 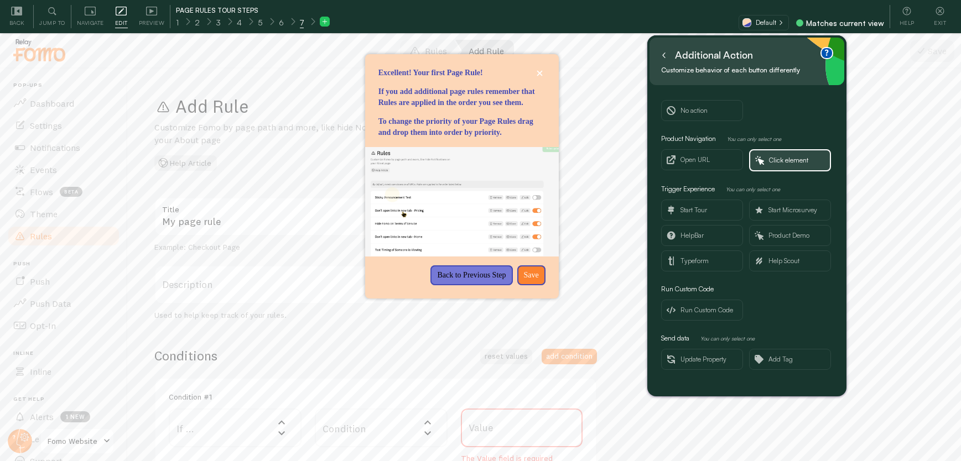 What do you see at coordinates (74, 441) in the screenshot?
I see `span: Fomo Website` at bounding box center [74, 441].